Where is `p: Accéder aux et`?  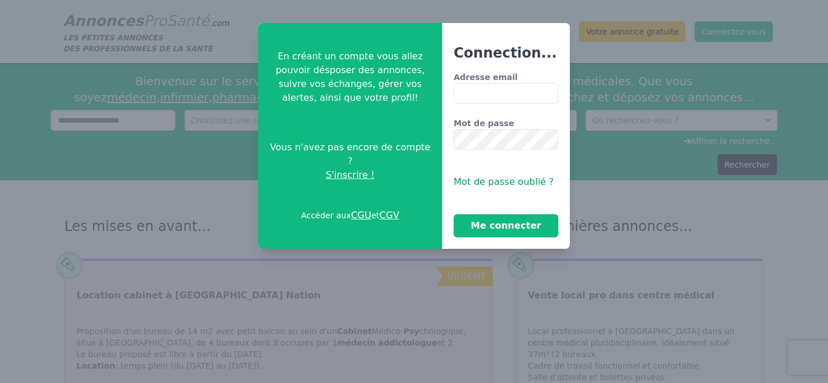 p: Accéder aux et is located at coordinates (350, 215).